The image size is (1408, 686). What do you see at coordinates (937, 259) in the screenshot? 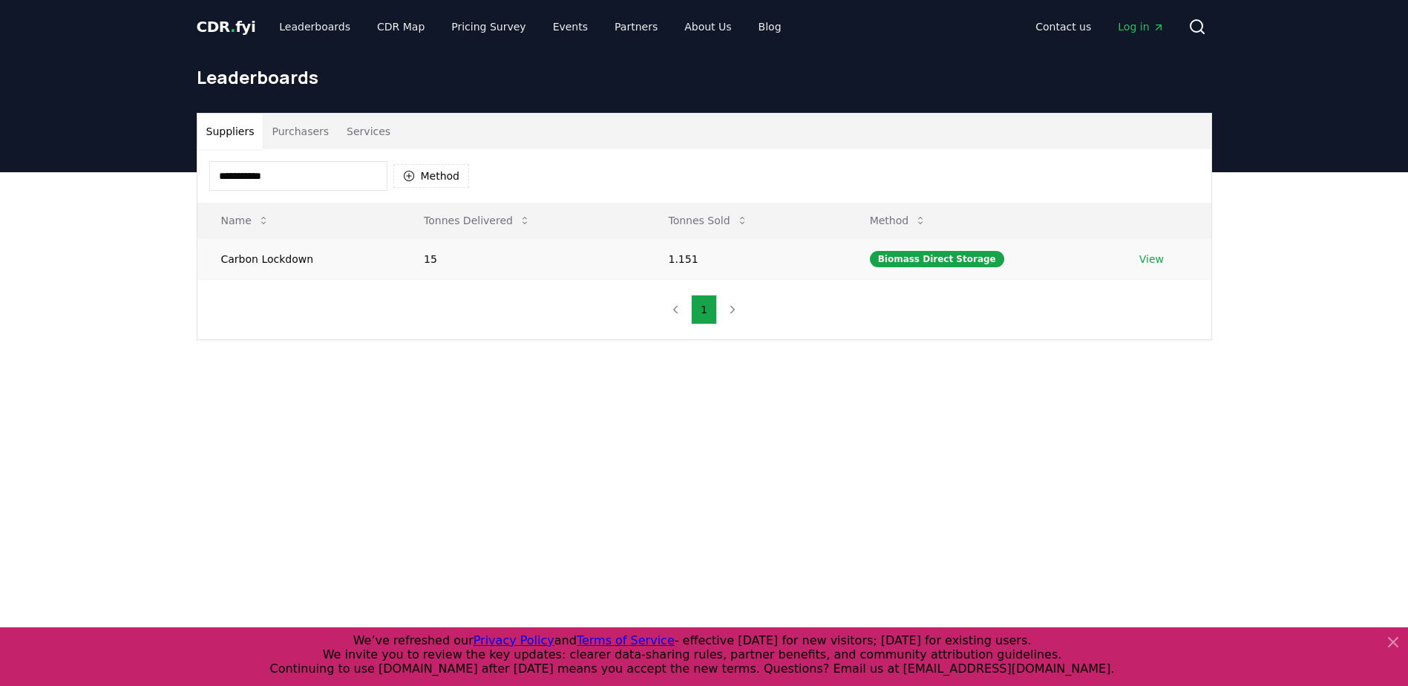
I see `div: Biomass Direct Storage` at bounding box center [937, 259].